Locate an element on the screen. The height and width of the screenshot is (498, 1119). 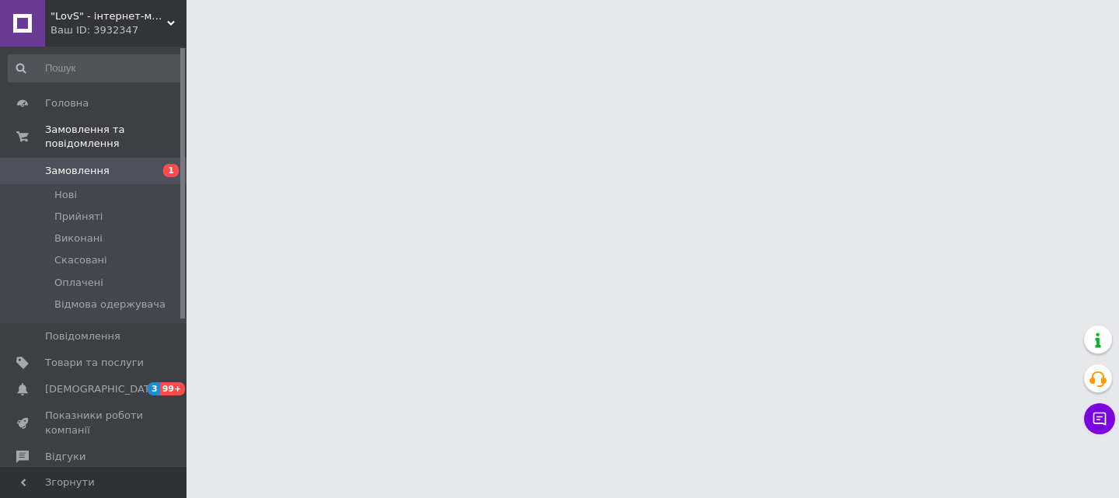
span: Замовлення та повідомлення is located at coordinates (116, 137).